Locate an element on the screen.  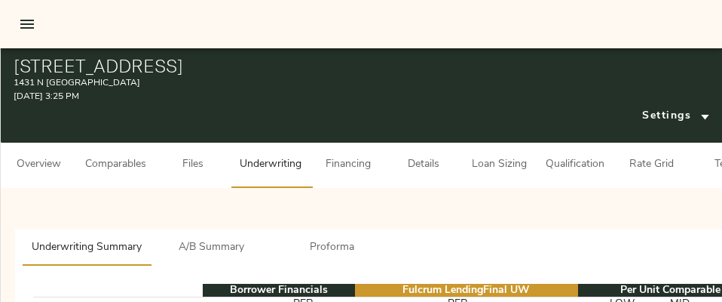
span: Overview is located at coordinates (38, 164).